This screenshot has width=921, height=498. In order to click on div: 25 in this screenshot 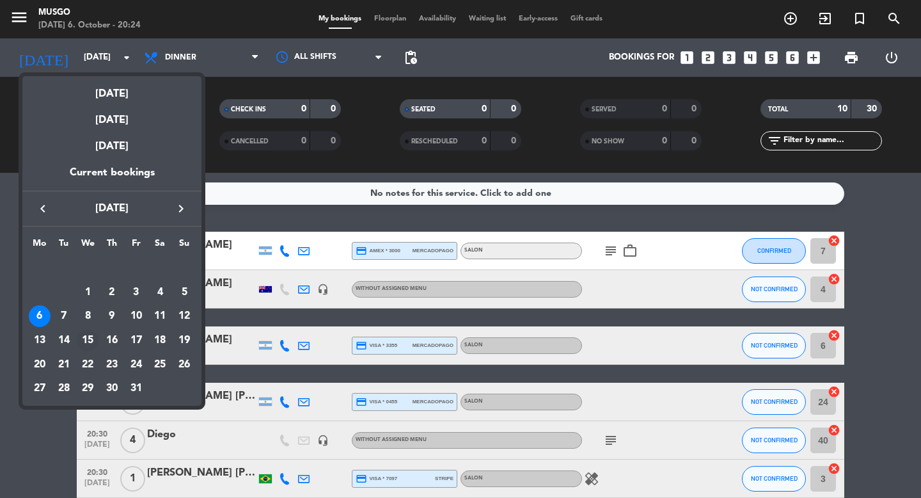, I will do `click(160, 365)`.